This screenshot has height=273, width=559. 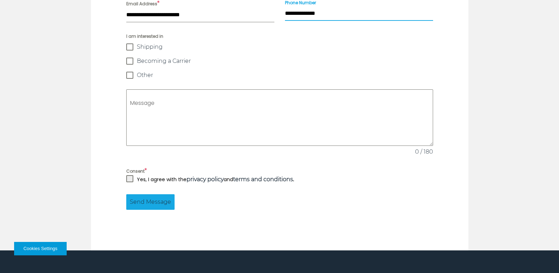 What do you see at coordinates (205, 179) in the screenshot?
I see `a: privacy policy` at bounding box center [205, 179].